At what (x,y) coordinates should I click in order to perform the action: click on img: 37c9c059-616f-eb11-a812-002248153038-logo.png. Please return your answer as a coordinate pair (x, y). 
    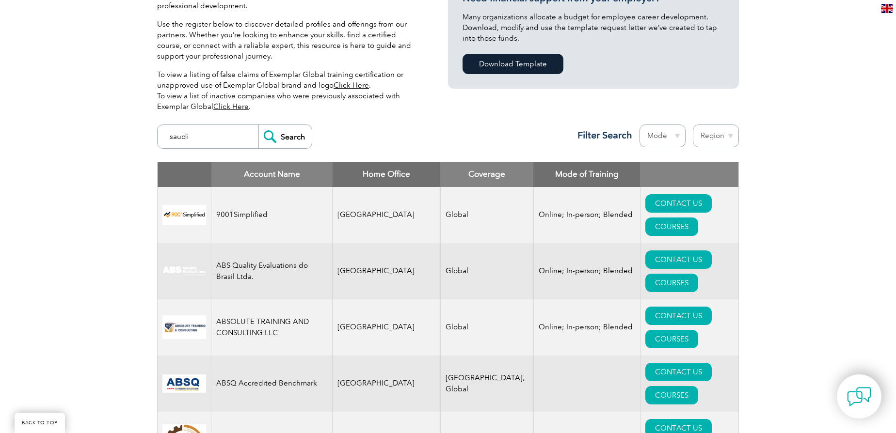
    Looking at the image, I should click on (184, 215).